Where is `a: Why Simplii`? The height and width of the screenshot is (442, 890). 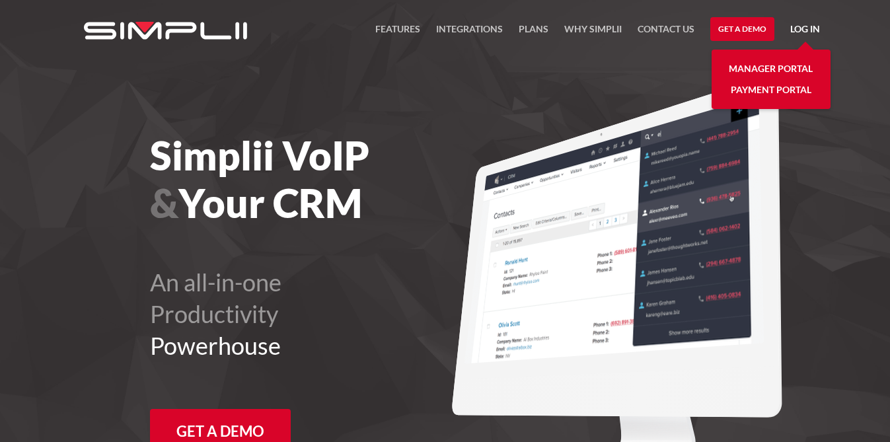 a: Why Simplii is located at coordinates (593, 33).